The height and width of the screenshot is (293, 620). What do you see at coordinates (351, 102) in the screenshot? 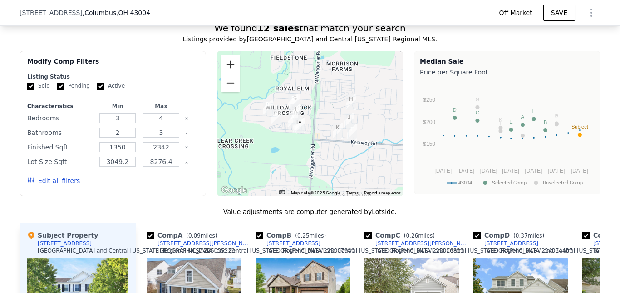
I see `div: 7913 Aspen Ridge Drive` at bounding box center [351, 102].